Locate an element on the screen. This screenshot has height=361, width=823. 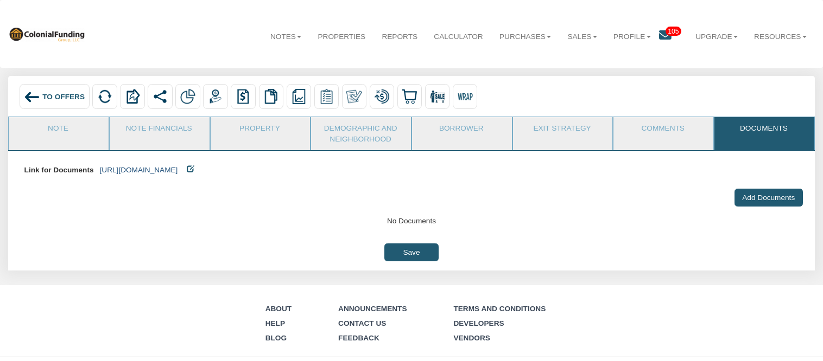
a: Properties is located at coordinates (341, 37).